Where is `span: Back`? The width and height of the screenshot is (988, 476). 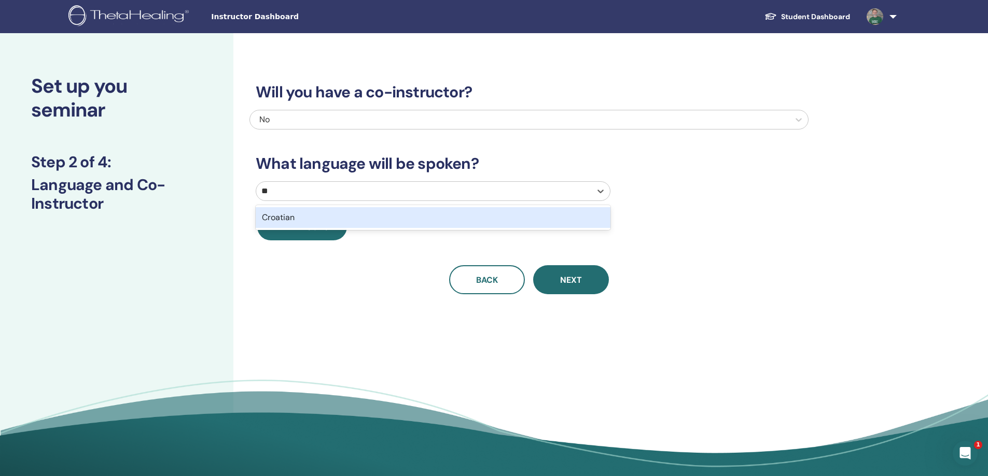 span: Back is located at coordinates (487, 280).